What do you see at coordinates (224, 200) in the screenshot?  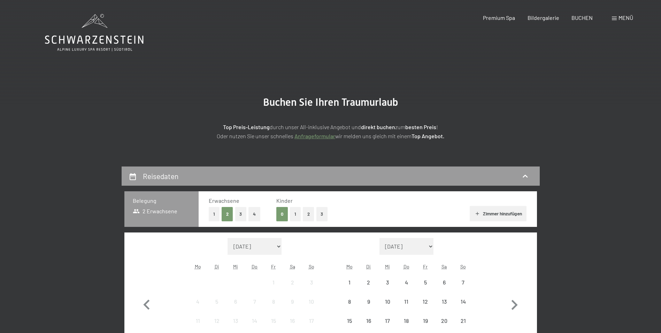 I see `span: Erwachsene` at bounding box center [224, 200].